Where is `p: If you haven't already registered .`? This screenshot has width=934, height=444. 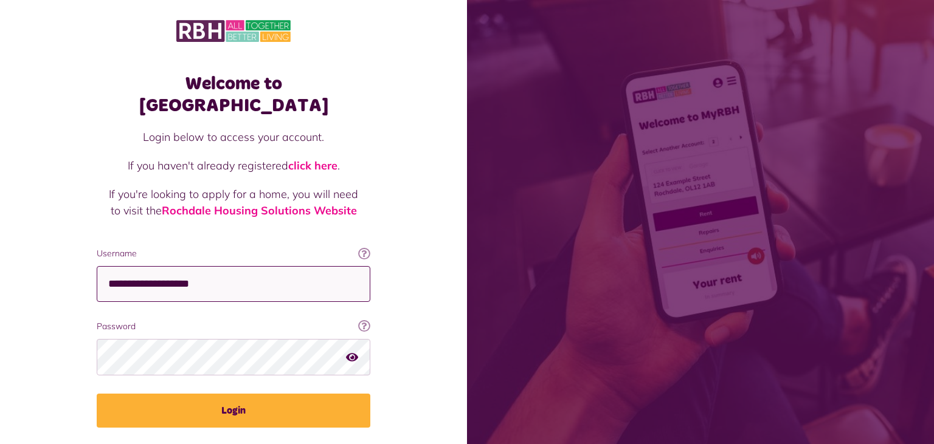 p: If you haven't already registered . is located at coordinates (233, 165).